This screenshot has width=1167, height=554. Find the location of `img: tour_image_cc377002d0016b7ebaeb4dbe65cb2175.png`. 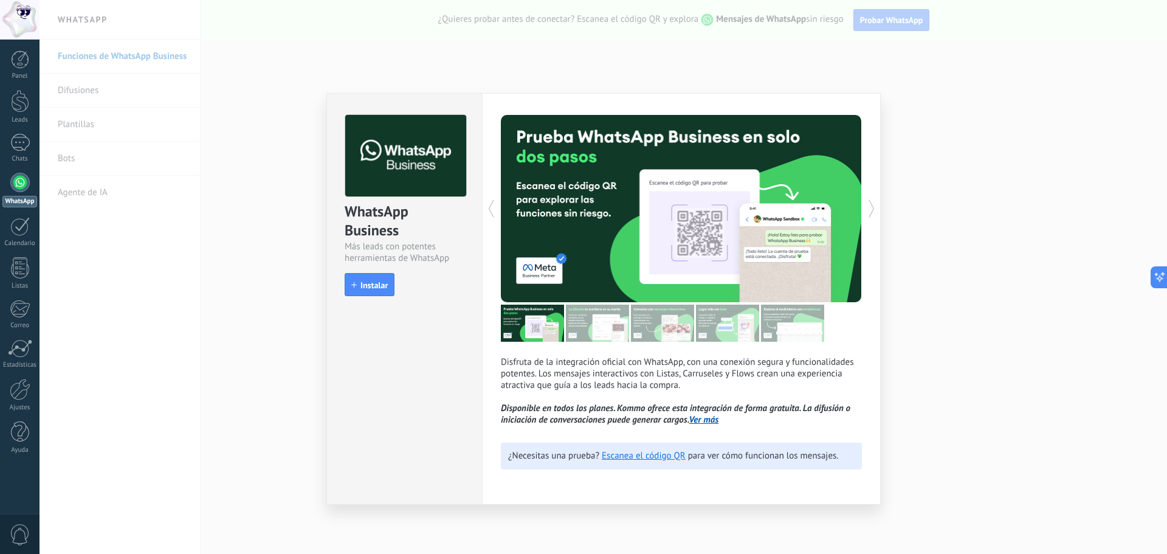

img: tour_image_cc377002d0016b7ebaeb4dbe65cb2175.png is located at coordinates (793, 323).